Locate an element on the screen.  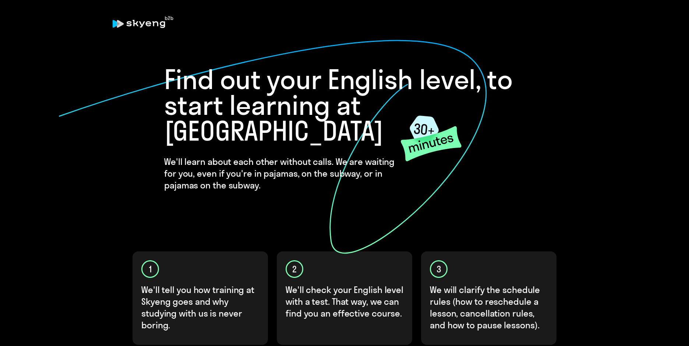
p: We'll check your English level with a test. That way, we can find you an effective course. is located at coordinates (345, 301).